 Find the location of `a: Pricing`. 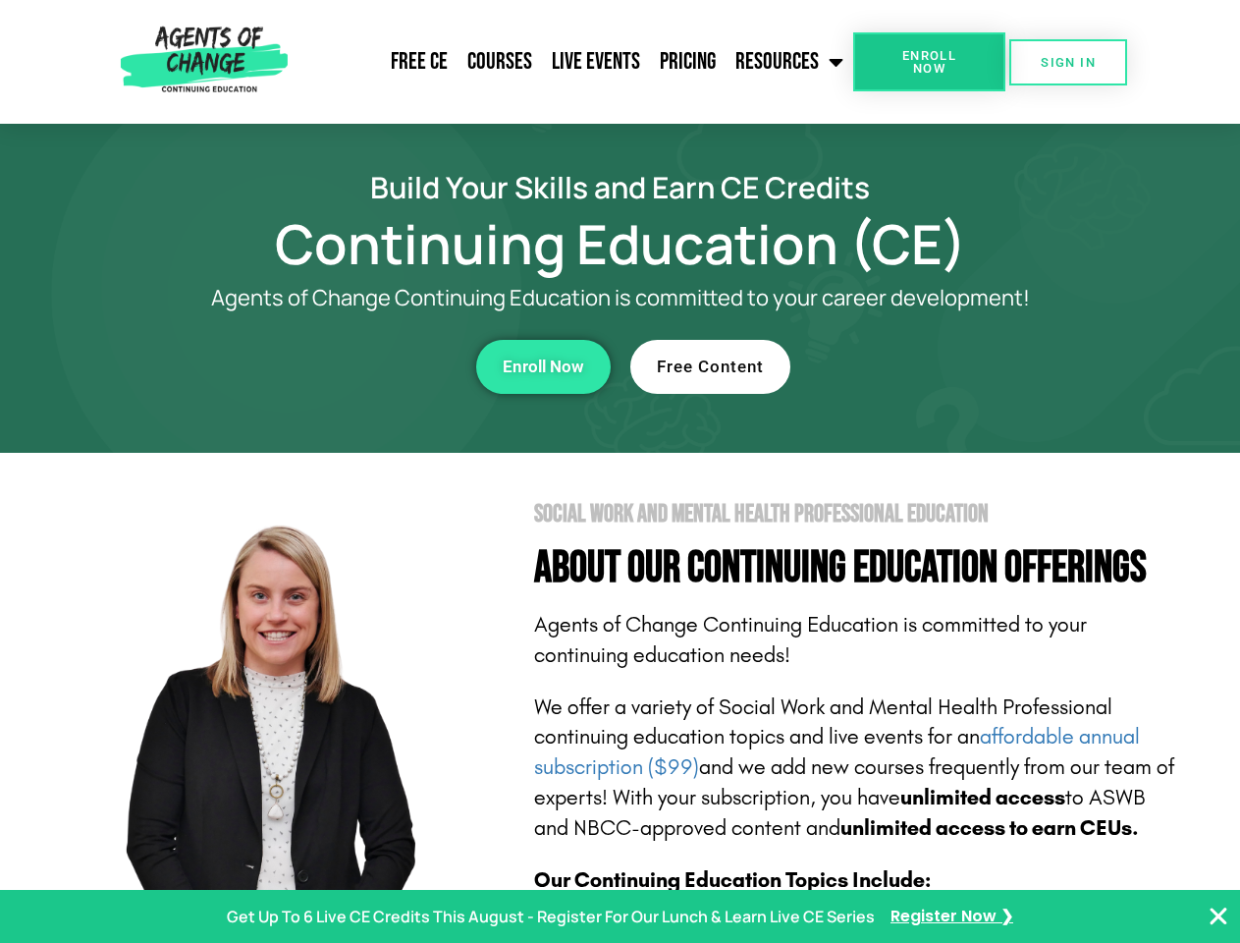

a: Pricing is located at coordinates (687, 62).